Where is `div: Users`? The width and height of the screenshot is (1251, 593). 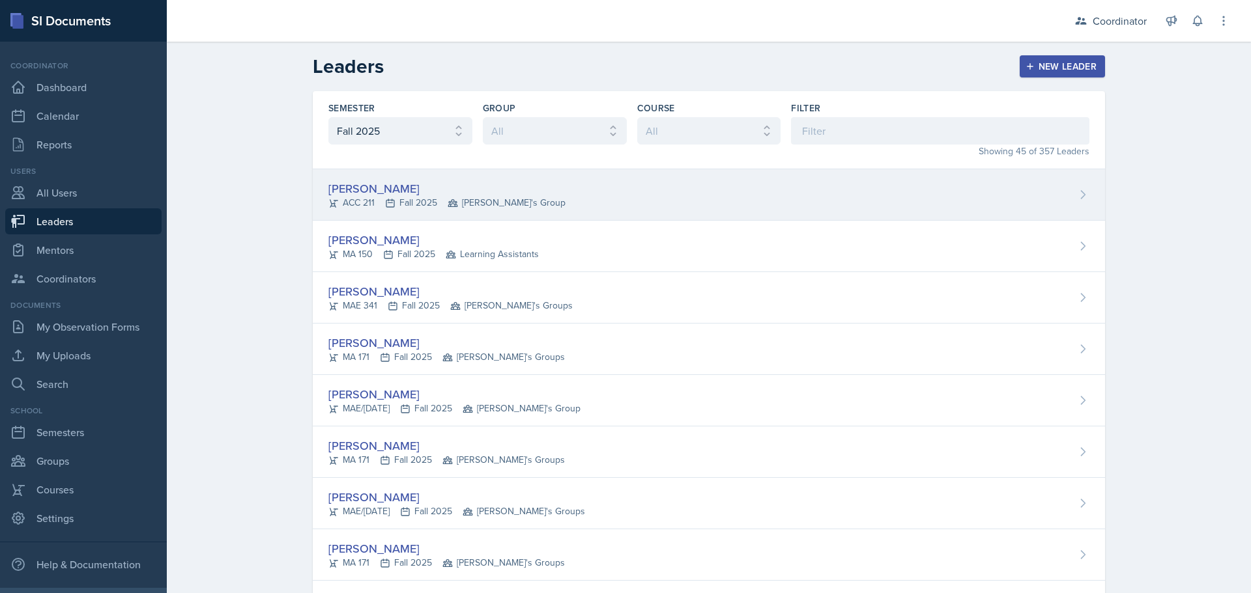
div: Users is located at coordinates (83, 171).